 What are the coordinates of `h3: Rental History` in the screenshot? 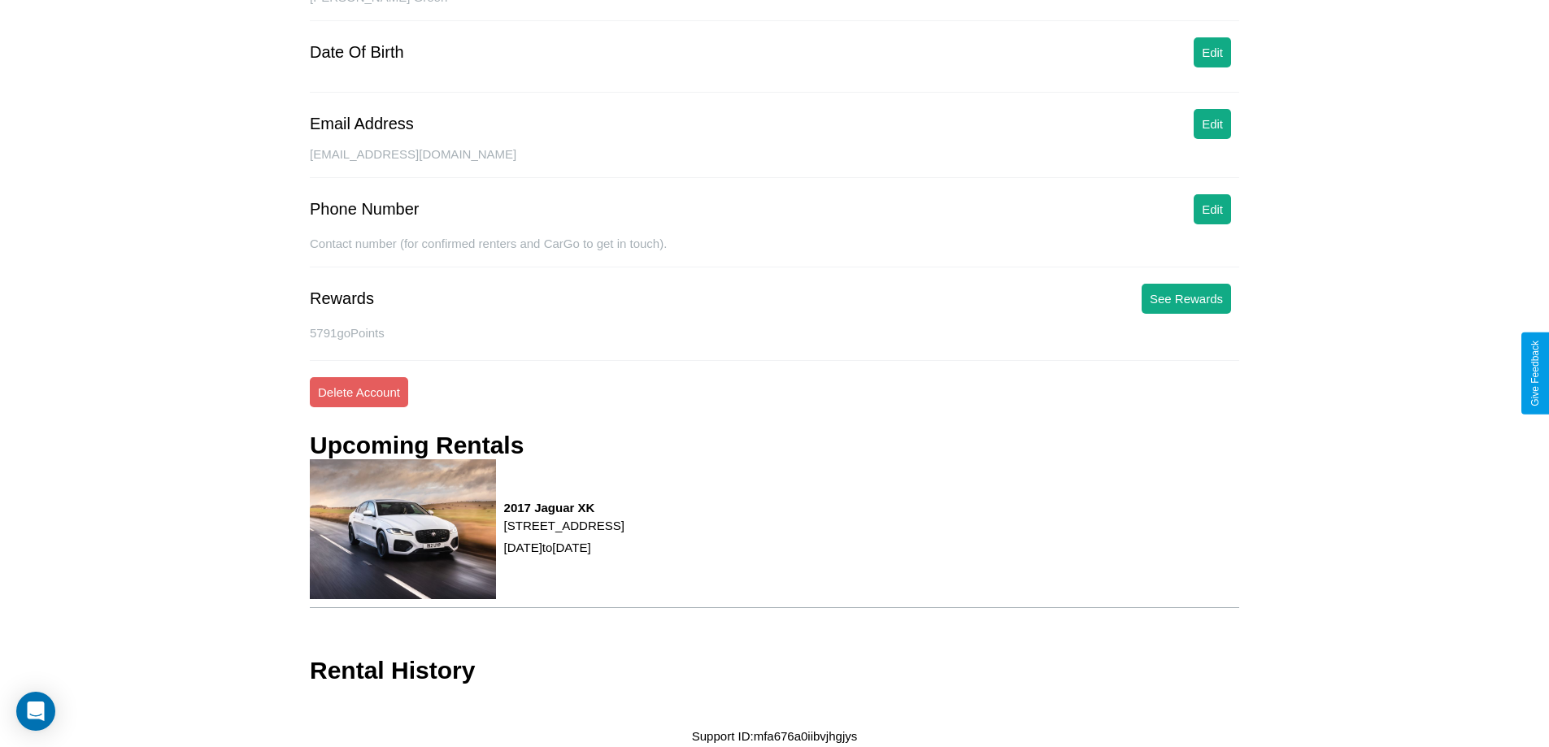 It's located at (392, 671).